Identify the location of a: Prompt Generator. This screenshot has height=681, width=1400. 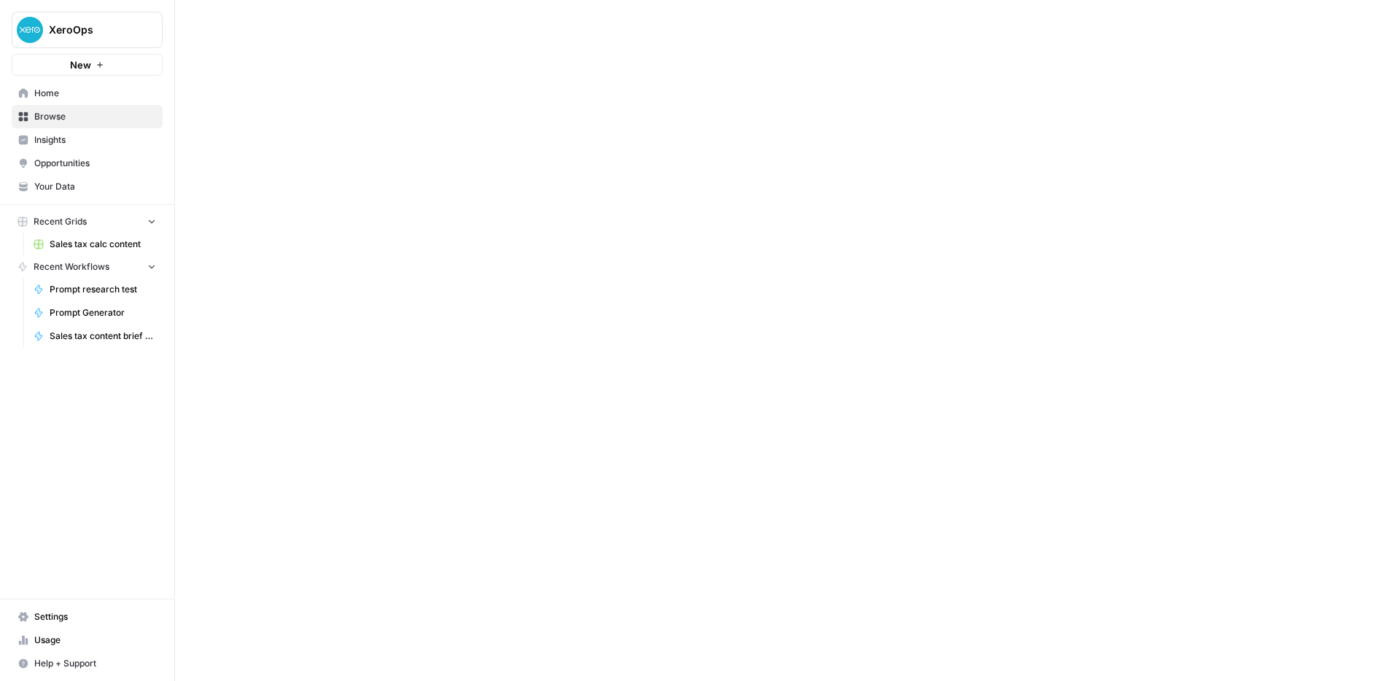
(95, 313).